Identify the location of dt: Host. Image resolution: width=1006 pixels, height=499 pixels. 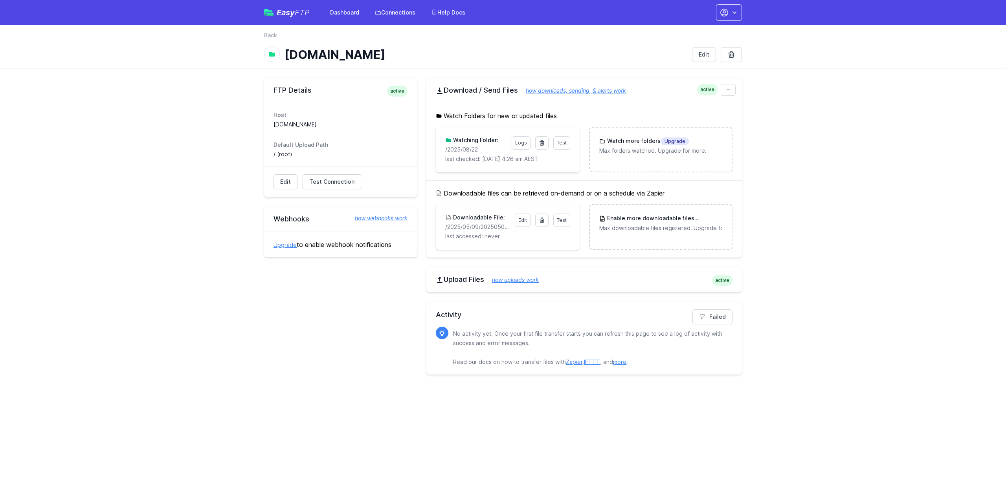
(340, 115).